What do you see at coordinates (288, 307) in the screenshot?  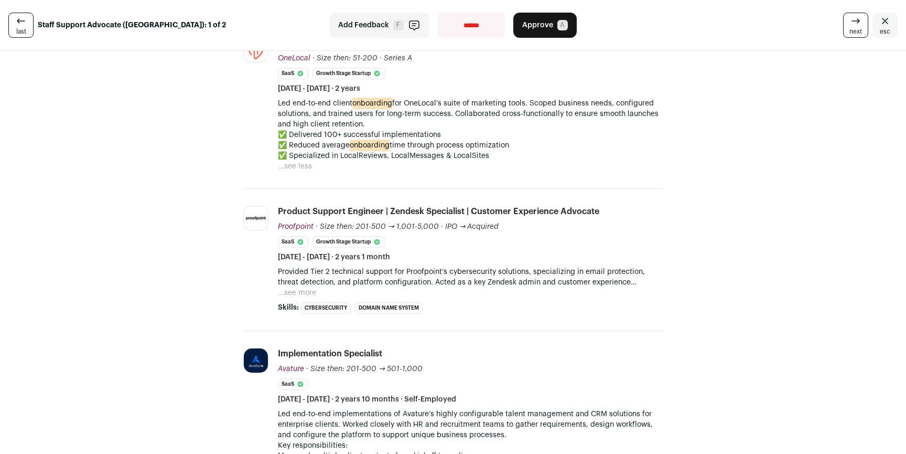 I see `span: Skills:` at bounding box center [288, 307].